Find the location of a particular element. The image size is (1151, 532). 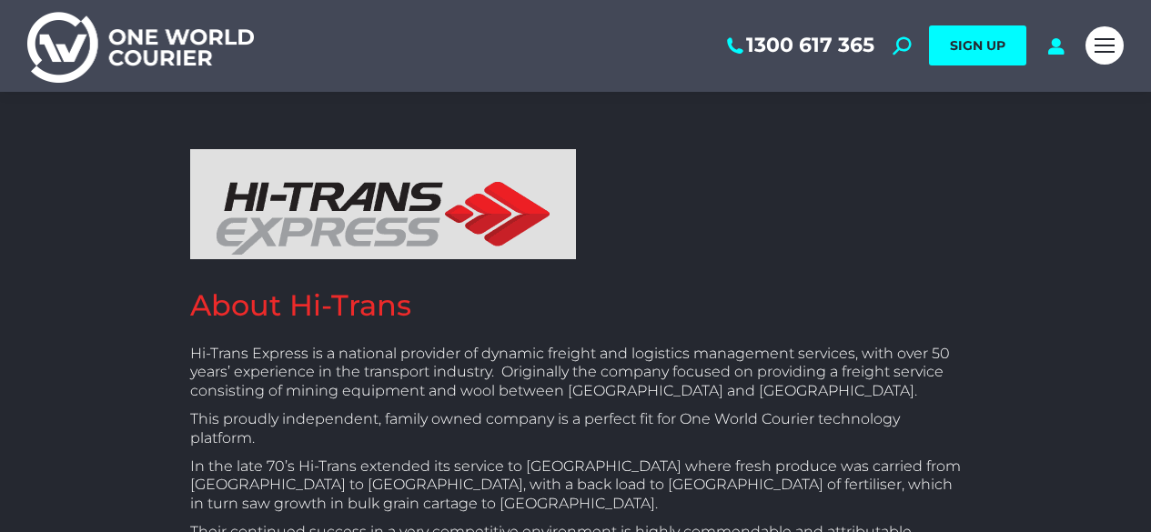

a: SIGN UP is located at coordinates (977, 46).